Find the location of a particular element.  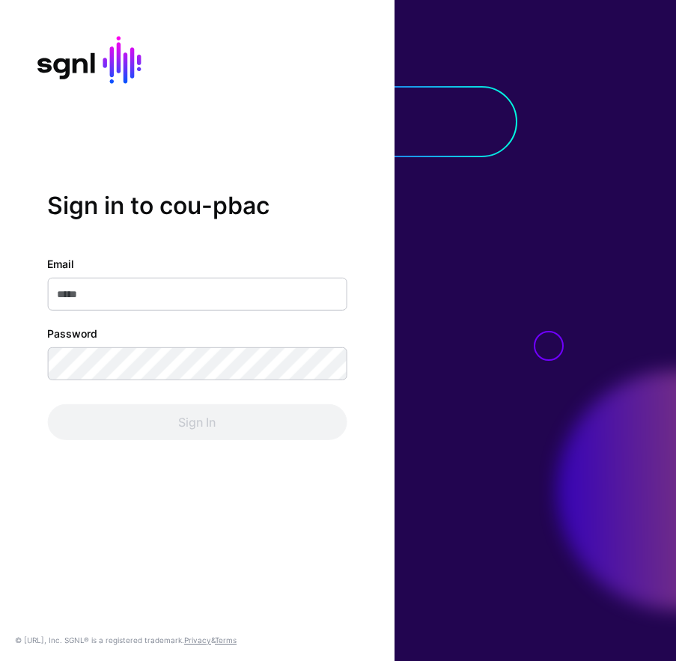

h2: Sign in to cou-pbac is located at coordinates (197, 205).